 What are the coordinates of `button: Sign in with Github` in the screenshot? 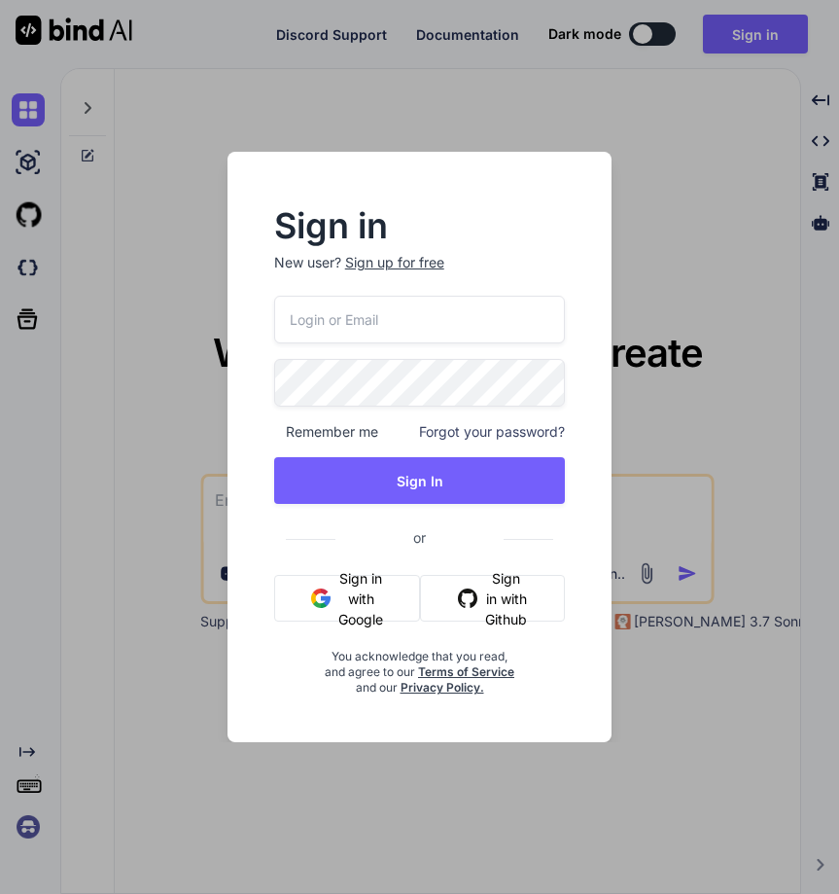 It's located at (492, 598).